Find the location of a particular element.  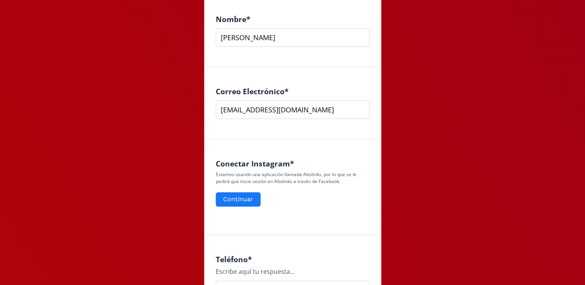

input: nombre@ejemplo.com is located at coordinates (292, 110).